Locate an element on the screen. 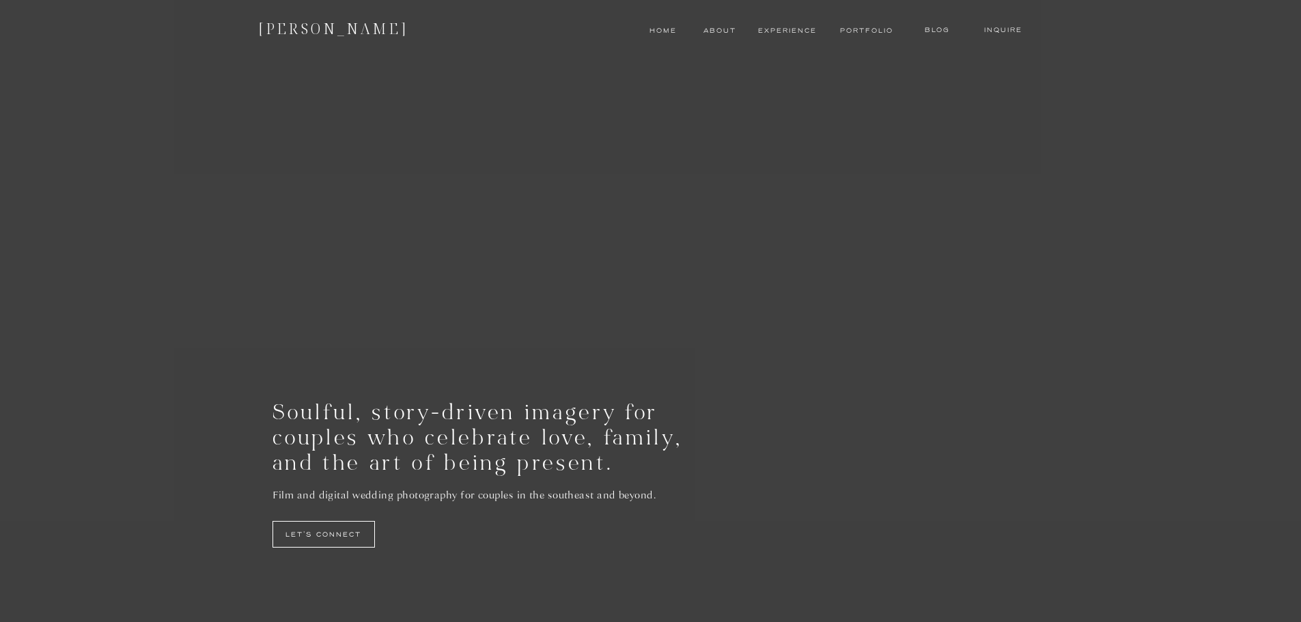 Image resolution: width=1301 pixels, height=622 pixels. a: experience is located at coordinates (784, 31).